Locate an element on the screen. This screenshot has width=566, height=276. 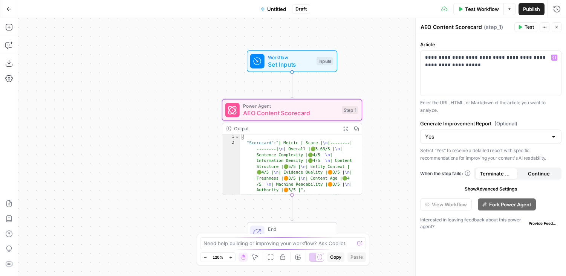
button: Continue is located at coordinates (539, 174).